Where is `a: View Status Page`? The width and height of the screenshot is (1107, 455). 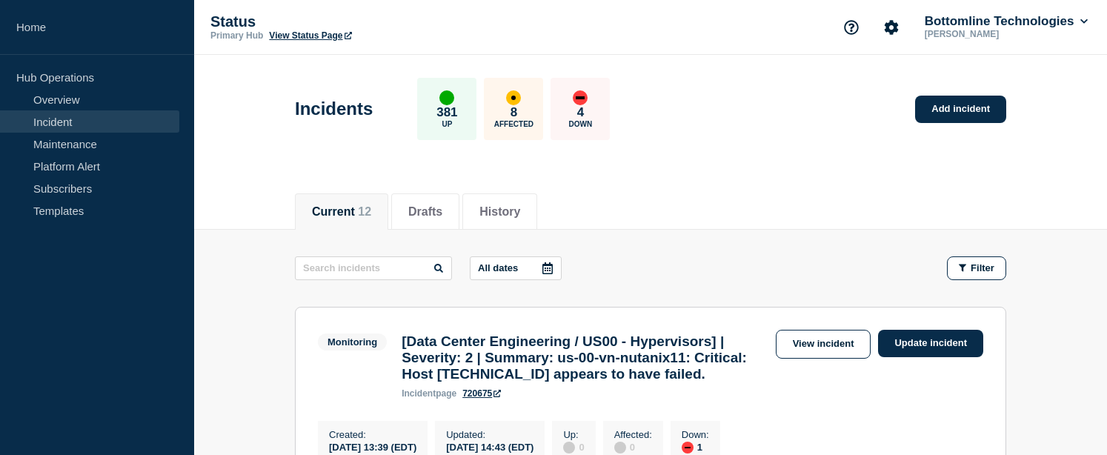 a: View Status Page is located at coordinates (310, 36).